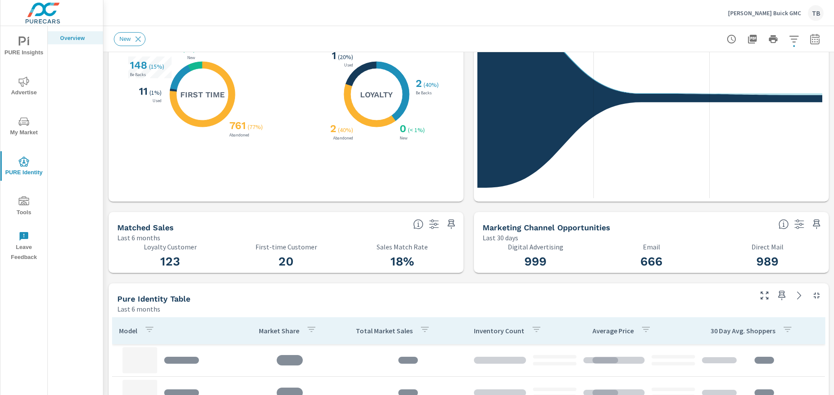 The image size is (834, 395). I want to click on span: New, so click(125, 39).